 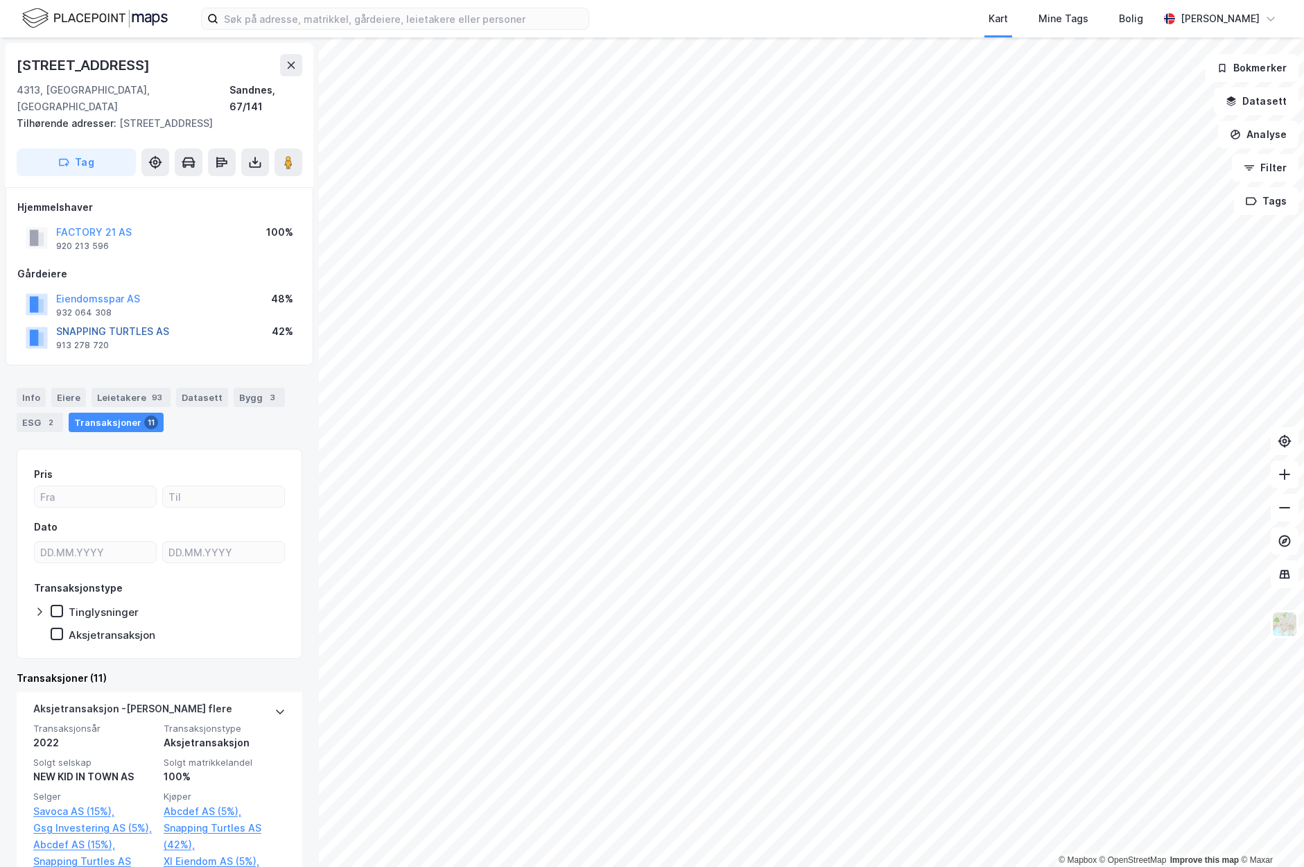 What do you see at coordinates (225, 728) in the screenshot?
I see `span: Transaksjonstype` at bounding box center [225, 728].